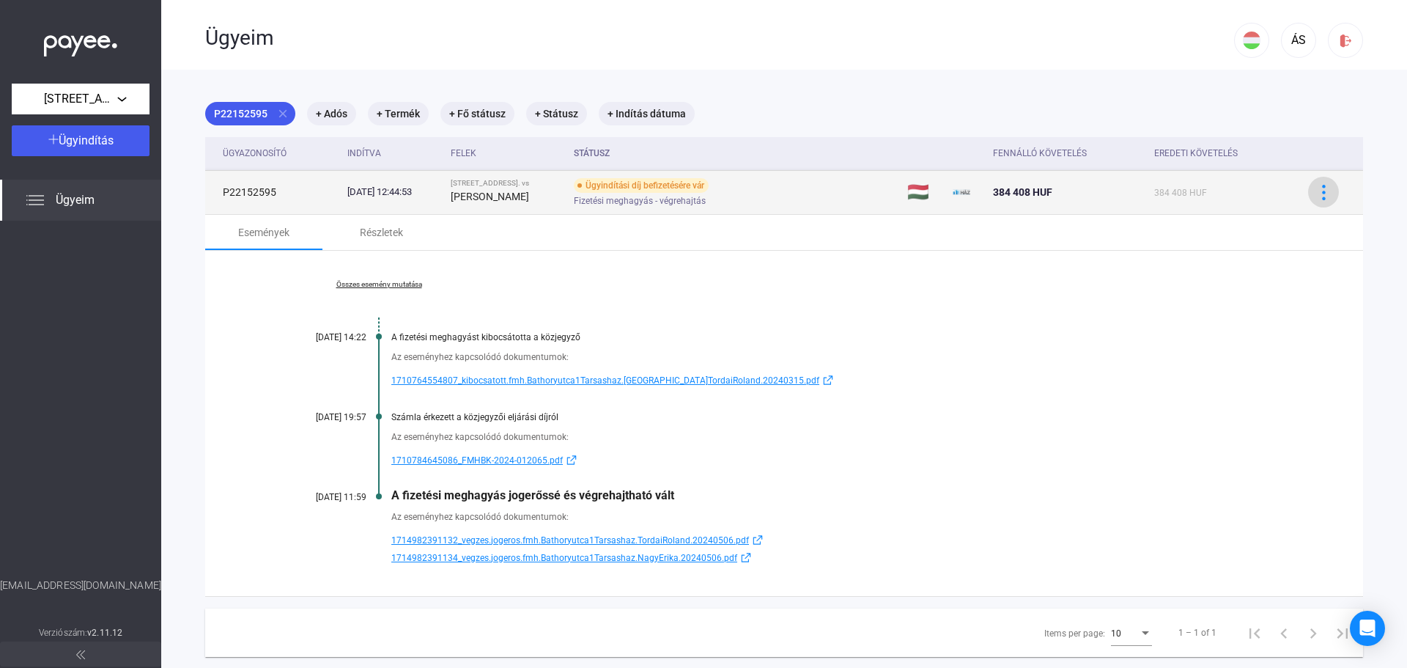 Image resolution: width=1407 pixels, height=668 pixels. Describe the element at coordinates (564, 558) in the screenshot. I see `span: 1714982391134_vegzes.jogeros.fmh.Bathoryutca1Tarsashaz.NagyErika.20240506.pdf` at that location.